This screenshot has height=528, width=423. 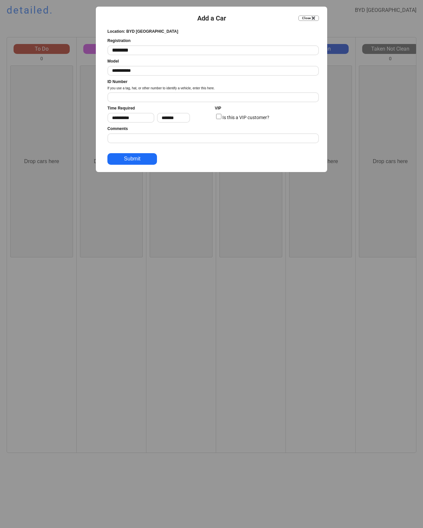 I want to click on button: Close ✖️, so click(x=309, y=18).